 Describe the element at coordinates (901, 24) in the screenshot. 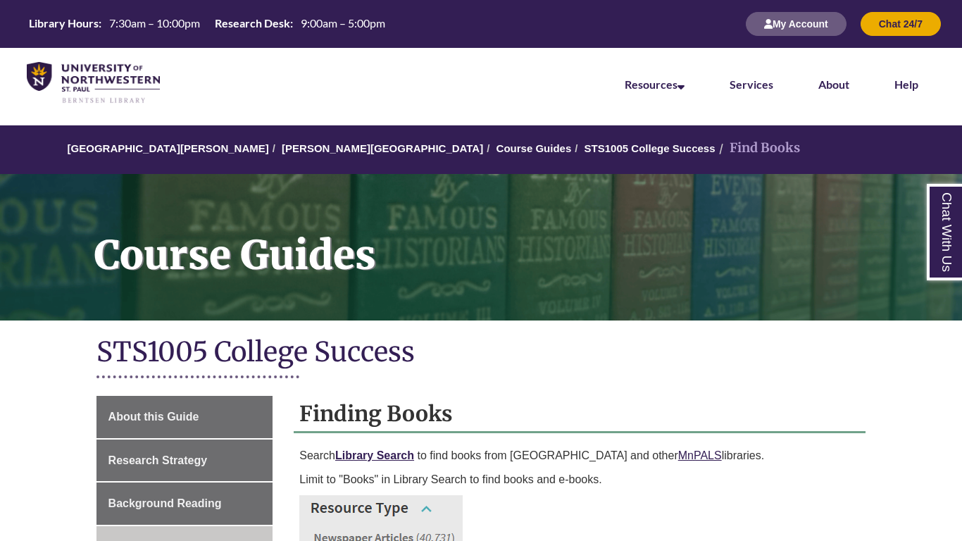

I see `button: Chat 24/7` at that location.